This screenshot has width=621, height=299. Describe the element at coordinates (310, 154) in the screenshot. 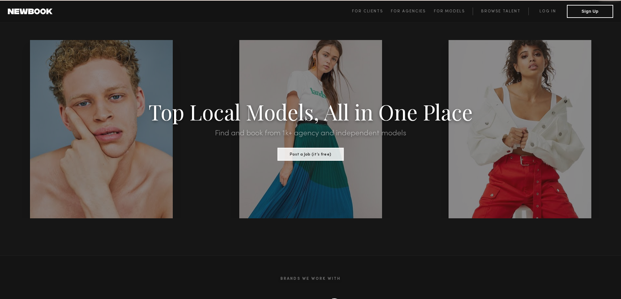

I see `a: Post a Job (it’s free)` at that location.